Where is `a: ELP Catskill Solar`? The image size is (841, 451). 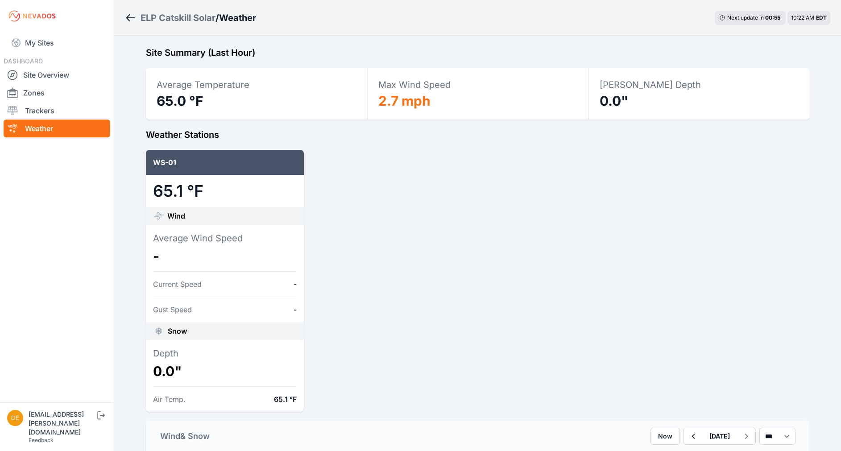
a: ELP Catskill Solar is located at coordinates (178, 18).